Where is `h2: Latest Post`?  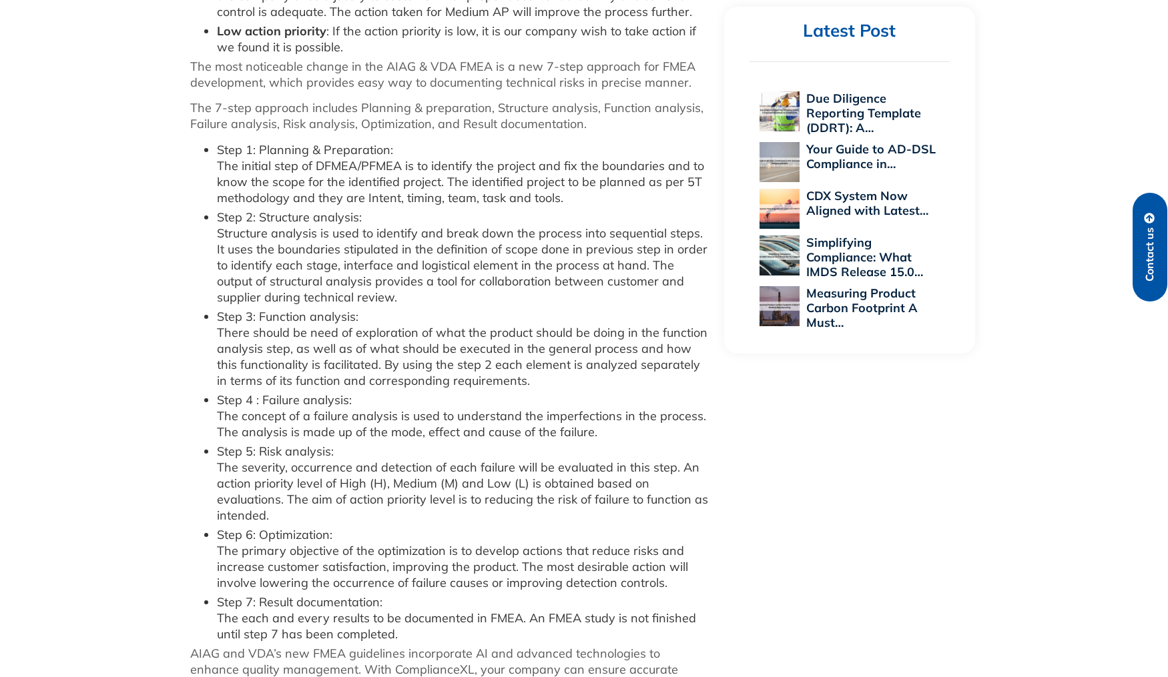 h2: Latest Post is located at coordinates (849, 31).